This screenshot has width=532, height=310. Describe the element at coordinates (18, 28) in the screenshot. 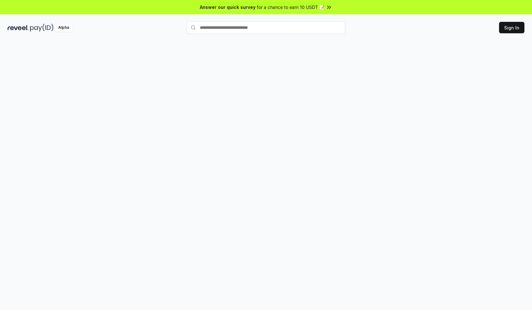

I see `img: reveel_dark` at that location.